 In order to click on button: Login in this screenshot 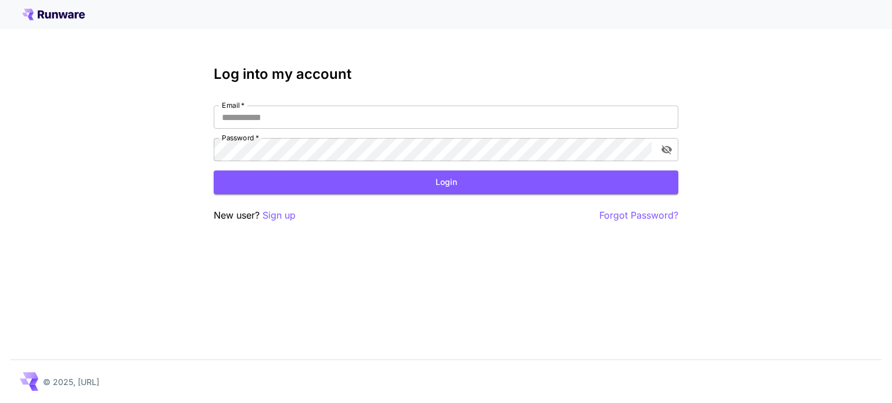, I will do `click(446, 182)`.